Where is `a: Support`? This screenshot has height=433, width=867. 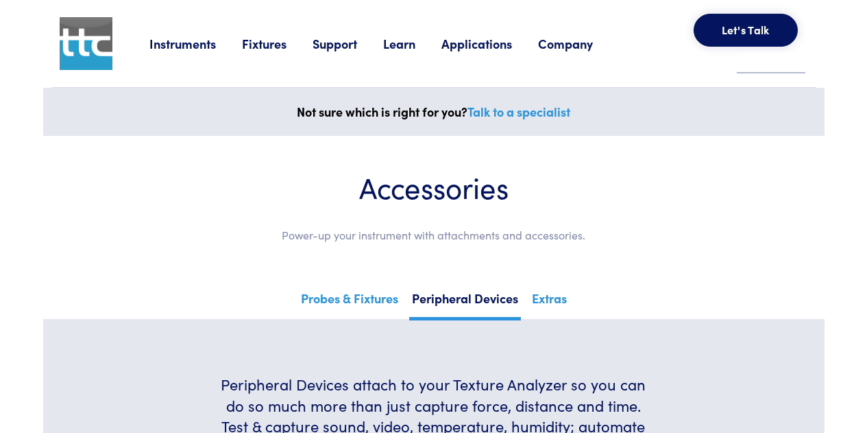 a: Support is located at coordinates (348, 43).